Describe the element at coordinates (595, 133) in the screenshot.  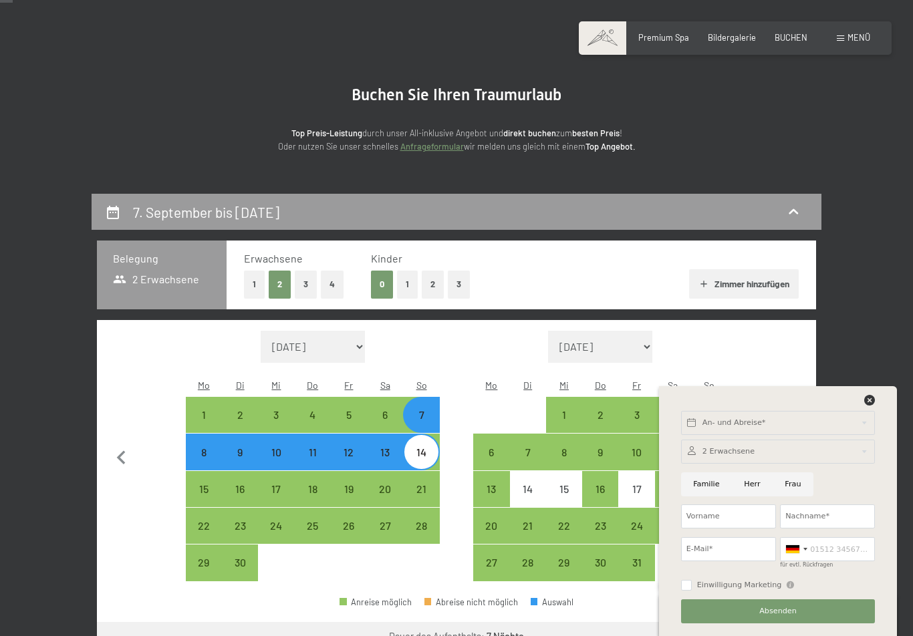
I see `strong: besten Preis` at that location.